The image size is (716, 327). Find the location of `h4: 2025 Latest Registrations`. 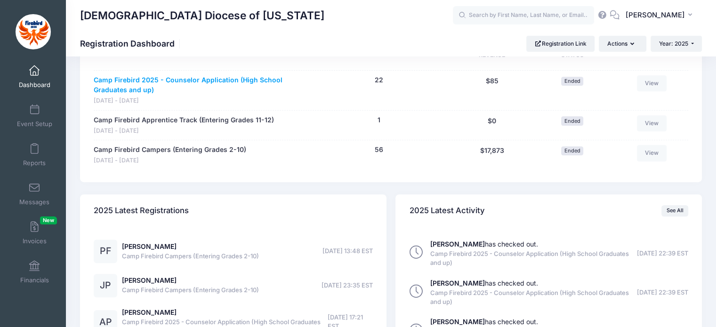

h4: 2025 Latest Registrations is located at coordinates (141, 210).